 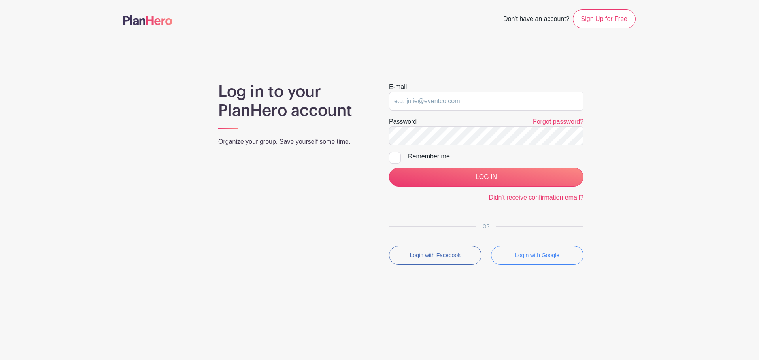 What do you see at coordinates (486, 101) in the screenshot?
I see `input: e.g. julie@eventco.com` at bounding box center [486, 101].